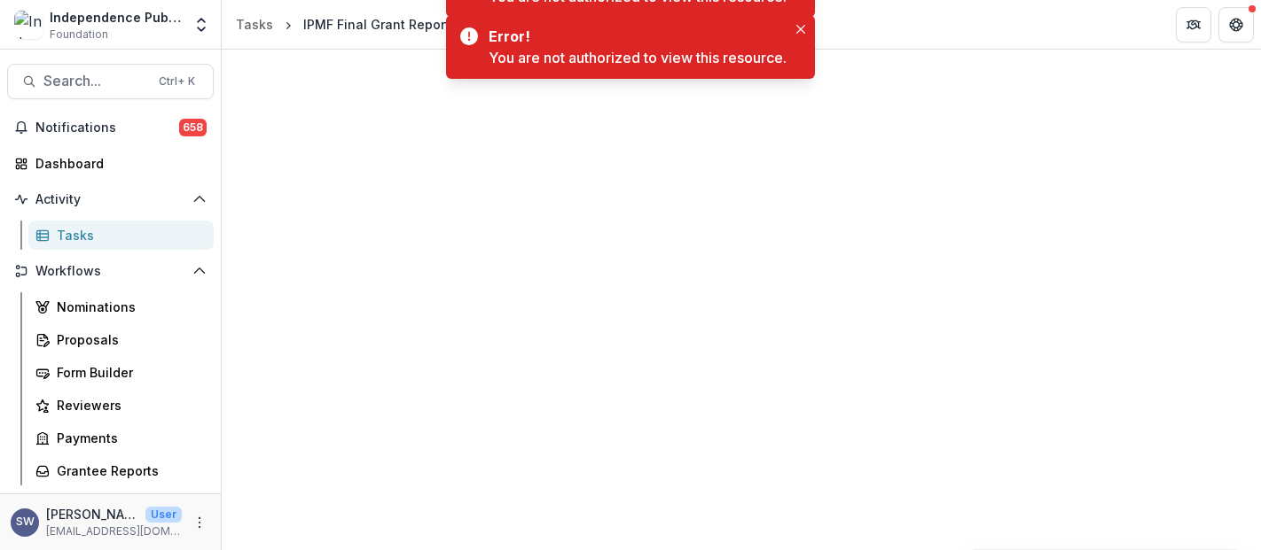  Describe the element at coordinates (1193, 25) in the screenshot. I see `button: Partners` at that location.